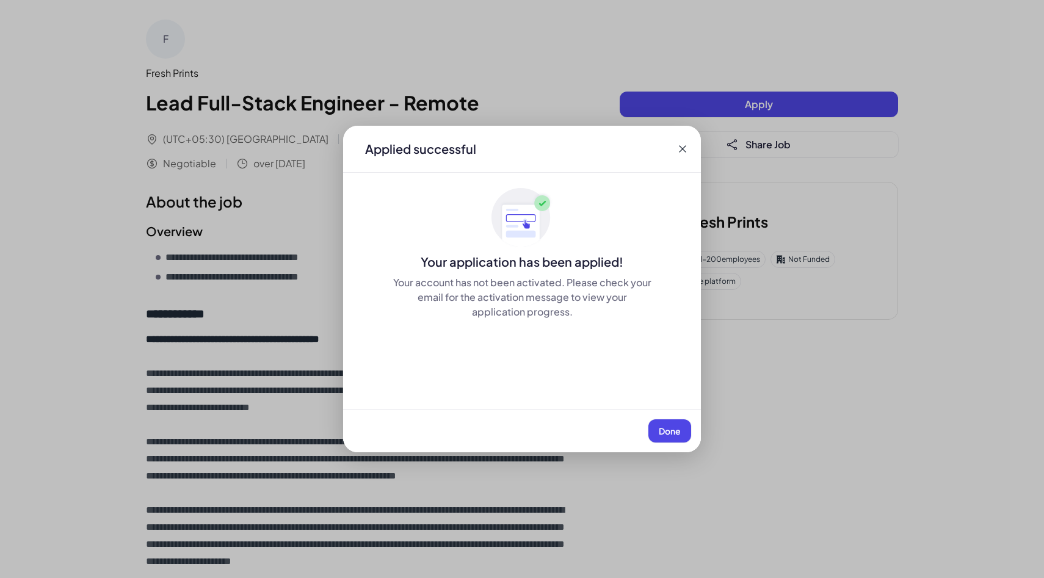  What do you see at coordinates (421, 149) in the screenshot?
I see `div: Applied successful` at bounding box center [421, 149].